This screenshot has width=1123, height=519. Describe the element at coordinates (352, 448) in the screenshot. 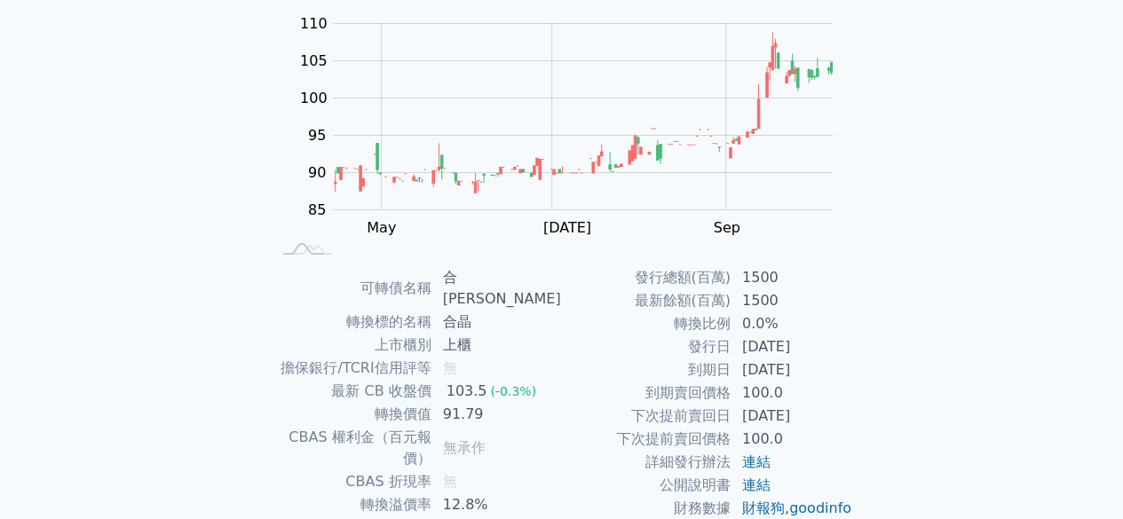

I see `td: CBAS 權利金（百元報價）` at that location.